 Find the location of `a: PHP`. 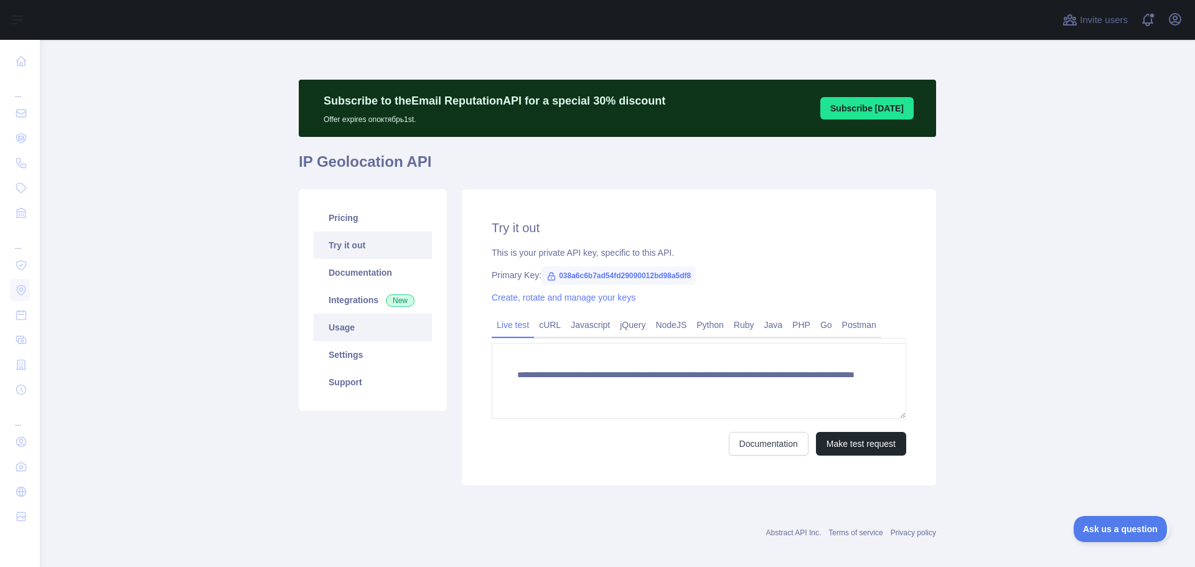

a: PHP is located at coordinates (801, 325).